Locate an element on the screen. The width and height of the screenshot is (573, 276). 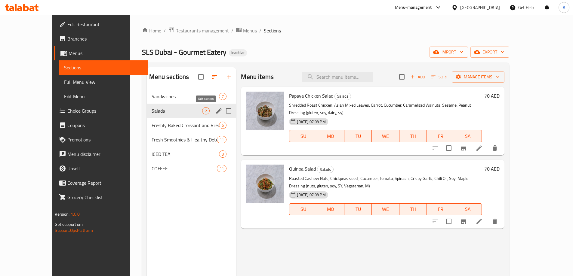
a: Grocery Checklist is located at coordinates (101, 198).